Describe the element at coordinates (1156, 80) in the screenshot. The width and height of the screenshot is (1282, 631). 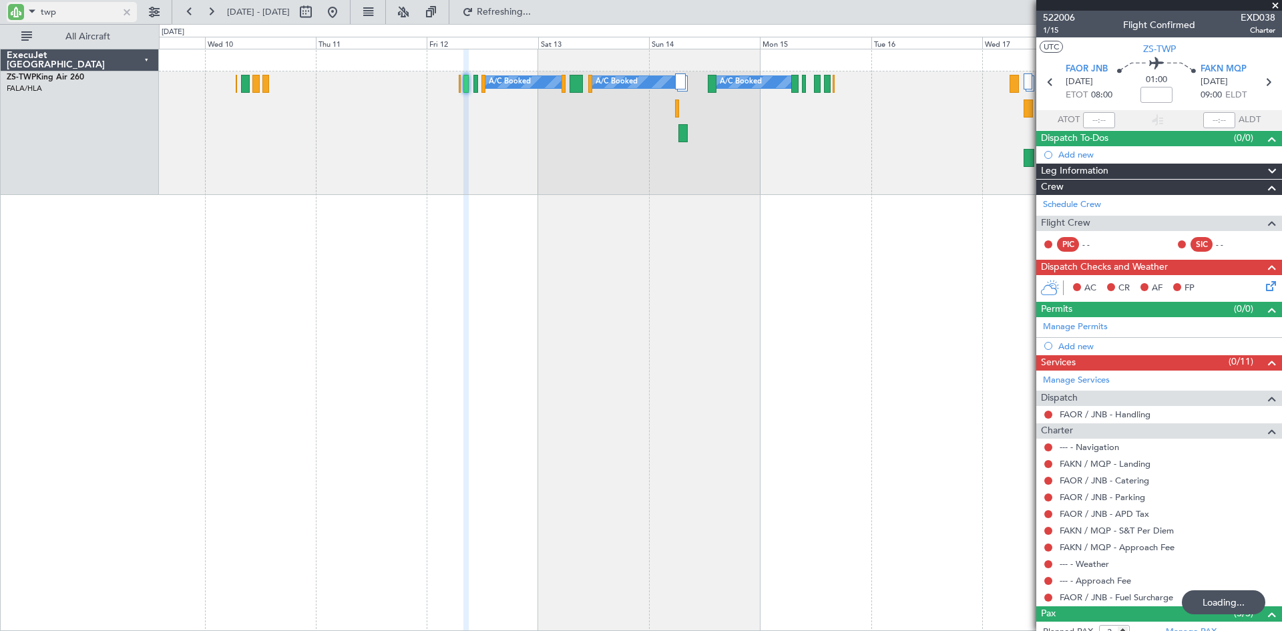
I see `span: 01:00` at that location.